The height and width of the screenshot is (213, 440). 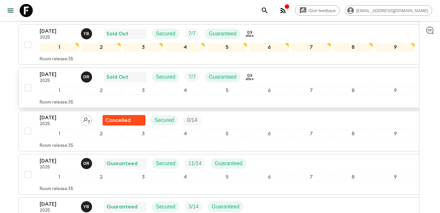 I want to click on span: Assign pack leader, so click(x=87, y=119).